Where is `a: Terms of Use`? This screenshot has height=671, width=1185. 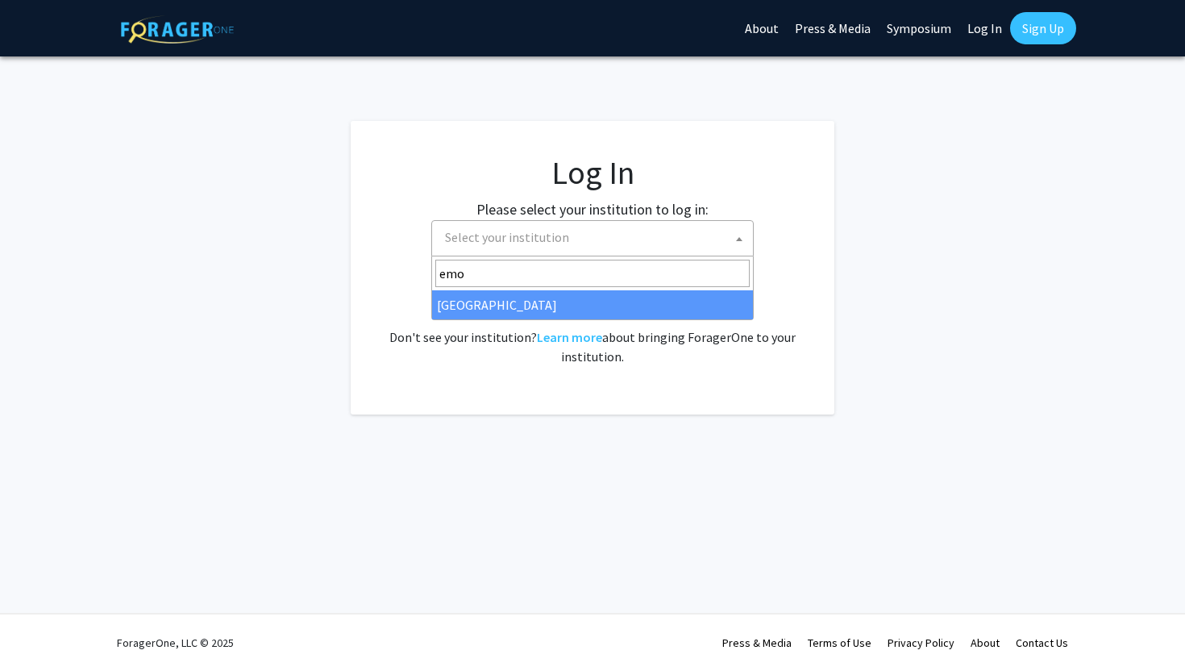
a: Terms of Use is located at coordinates (839, 643).